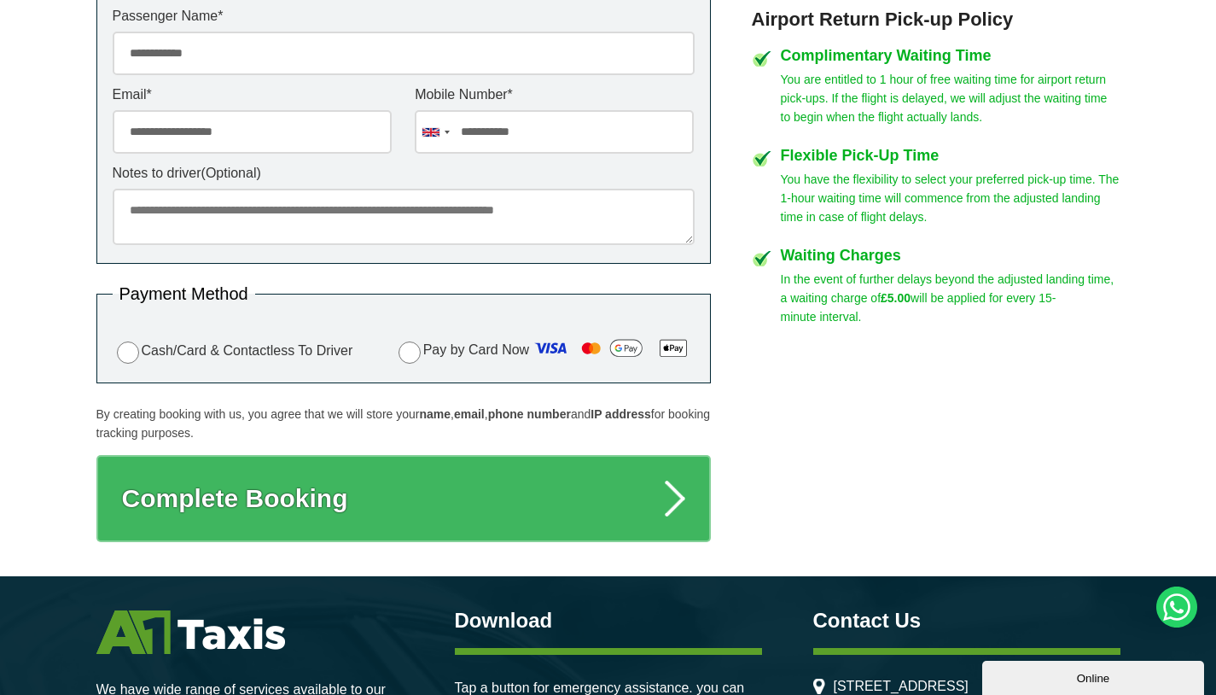  Describe the element at coordinates (231, 172) in the screenshot. I see `span: (Optional)` at that location.